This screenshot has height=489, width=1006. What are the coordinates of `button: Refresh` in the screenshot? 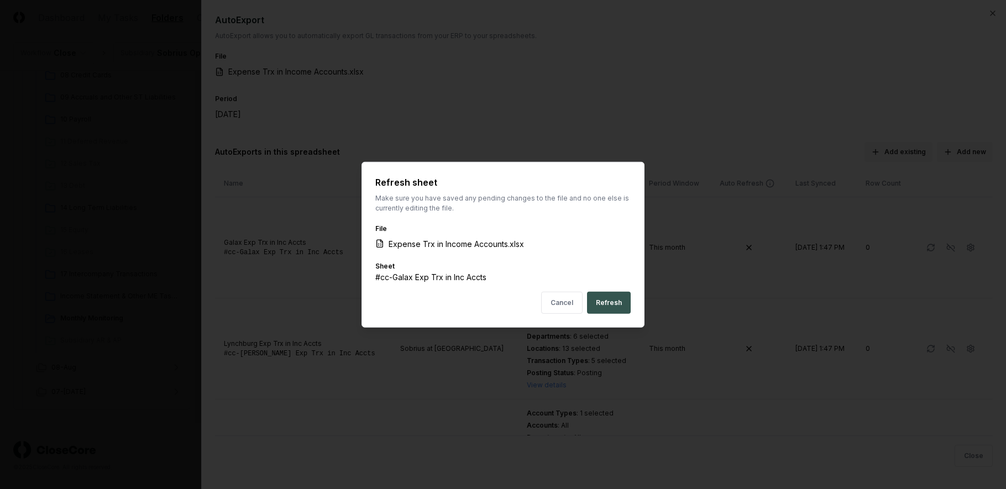 It's located at (609, 303).